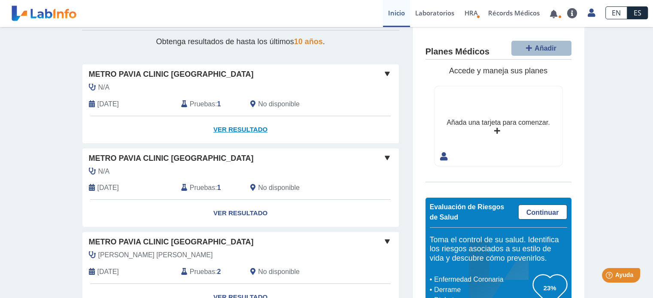  I want to click on span: 2025-08-15, so click(108, 188).